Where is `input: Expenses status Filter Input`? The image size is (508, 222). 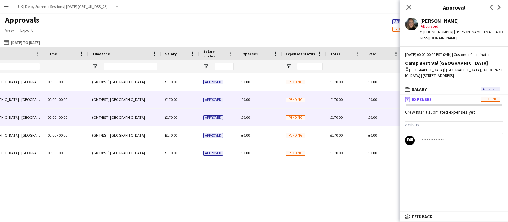
input: Expenses status Filter Input is located at coordinates (310, 66).